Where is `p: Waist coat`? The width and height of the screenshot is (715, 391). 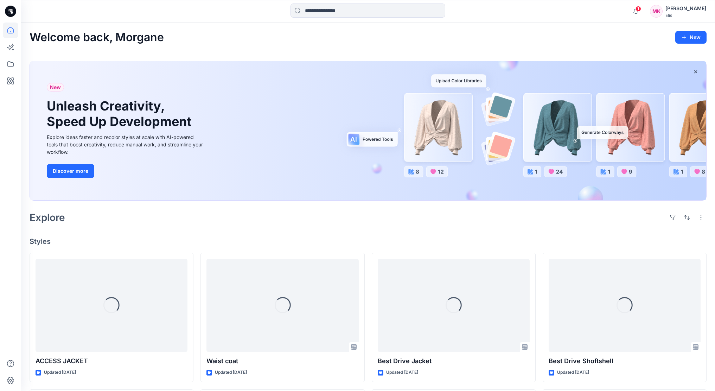
p: Waist coat is located at coordinates (283, 361).